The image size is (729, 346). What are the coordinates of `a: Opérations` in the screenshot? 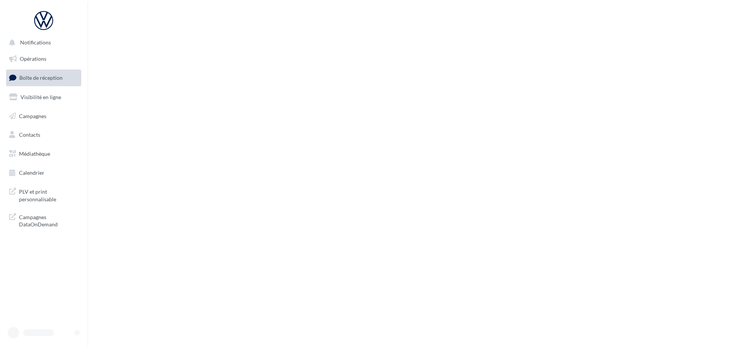 It's located at (44, 59).